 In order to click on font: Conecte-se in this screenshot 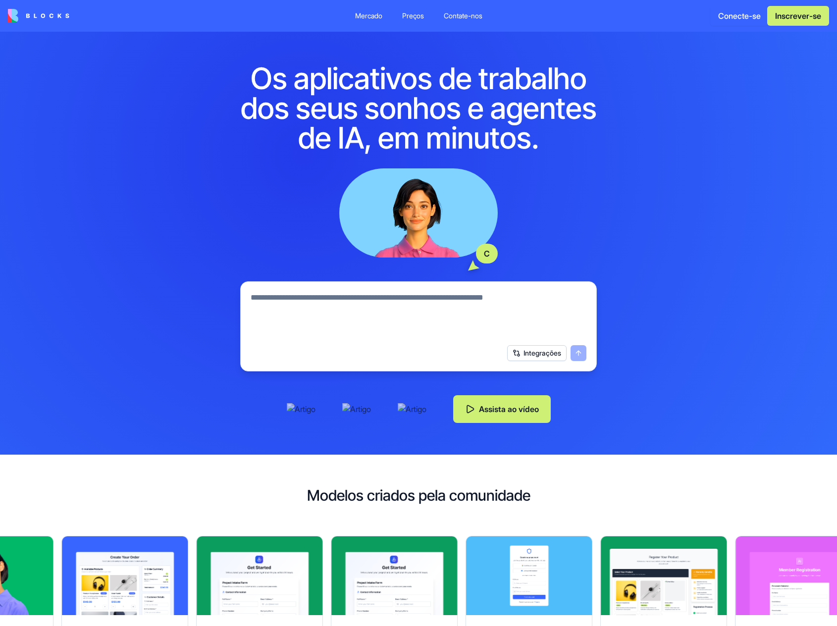, I will do `click(739, 16)`.